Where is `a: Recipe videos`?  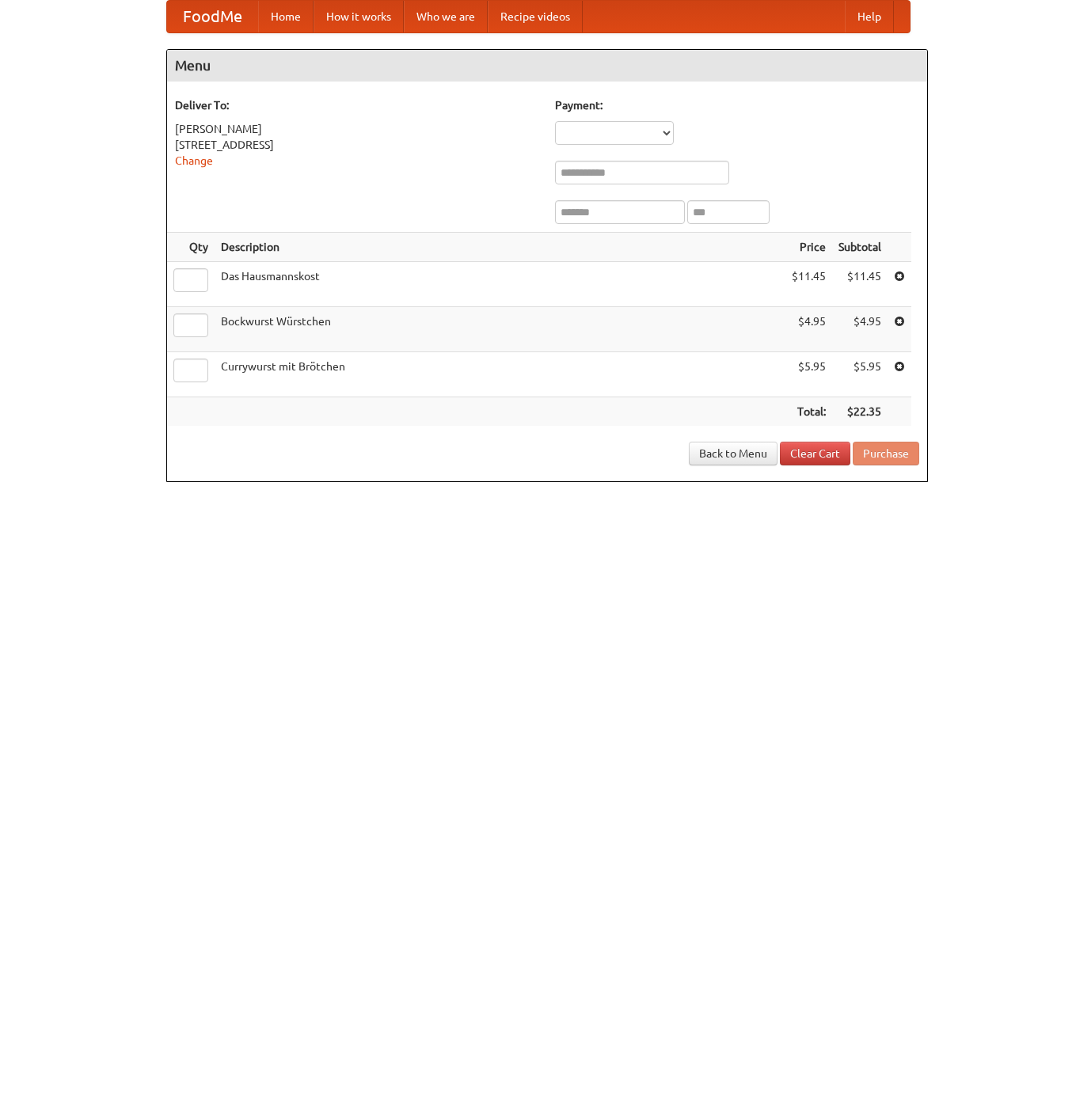 a: Recipe videos is located at coordinates (535, 16).